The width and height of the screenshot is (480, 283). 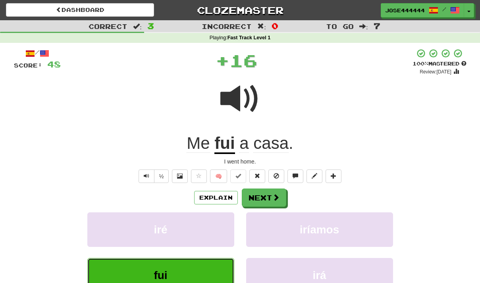 What do you see at coordinates (108, 26) in the screenshot?
I see `span: Correct` at bounding box center [108, 26].